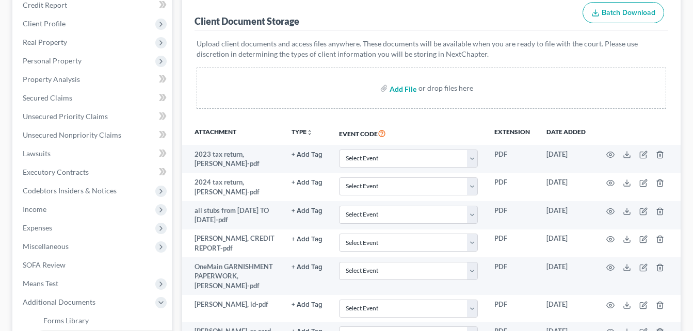  I want to click on button: TYPEunfold_more, so click(302, 132).